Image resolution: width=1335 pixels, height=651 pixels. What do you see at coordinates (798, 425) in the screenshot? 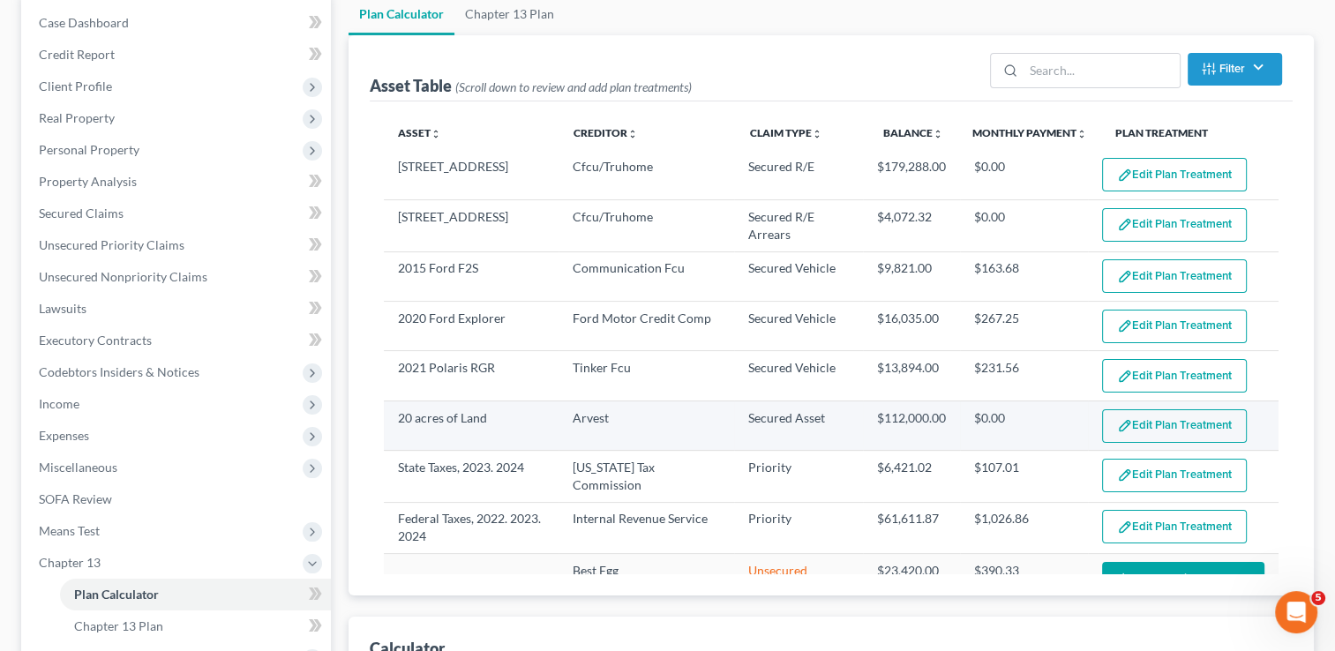
I see `td: Secured Asset` at bounding box center [798, 425].